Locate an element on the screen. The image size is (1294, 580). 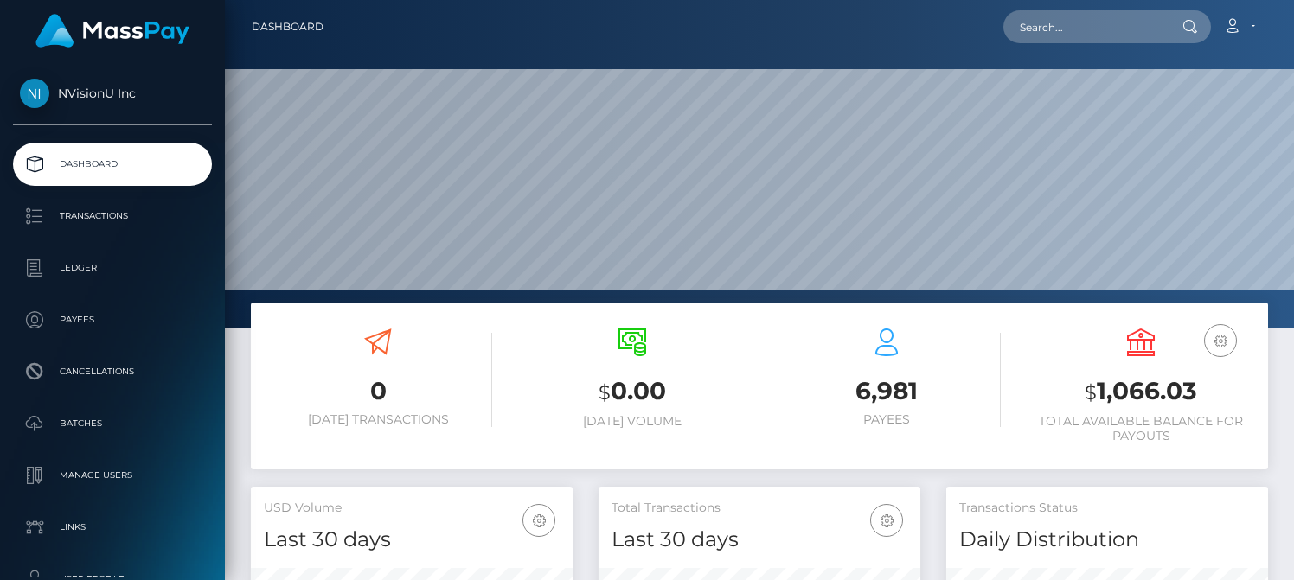
p: Payees is located at coordinates (112, 320).